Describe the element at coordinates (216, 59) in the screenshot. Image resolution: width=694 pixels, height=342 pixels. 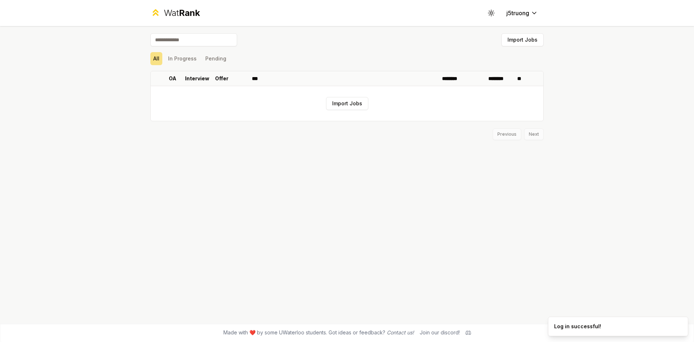
I see `button: Pending` at that location.